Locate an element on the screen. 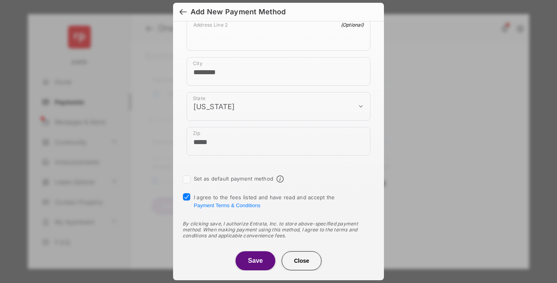 This screenshot has width=557, height=283. div: payment_method_screening[postal_addresses][postalCode] is located at coordinates (278, 142).